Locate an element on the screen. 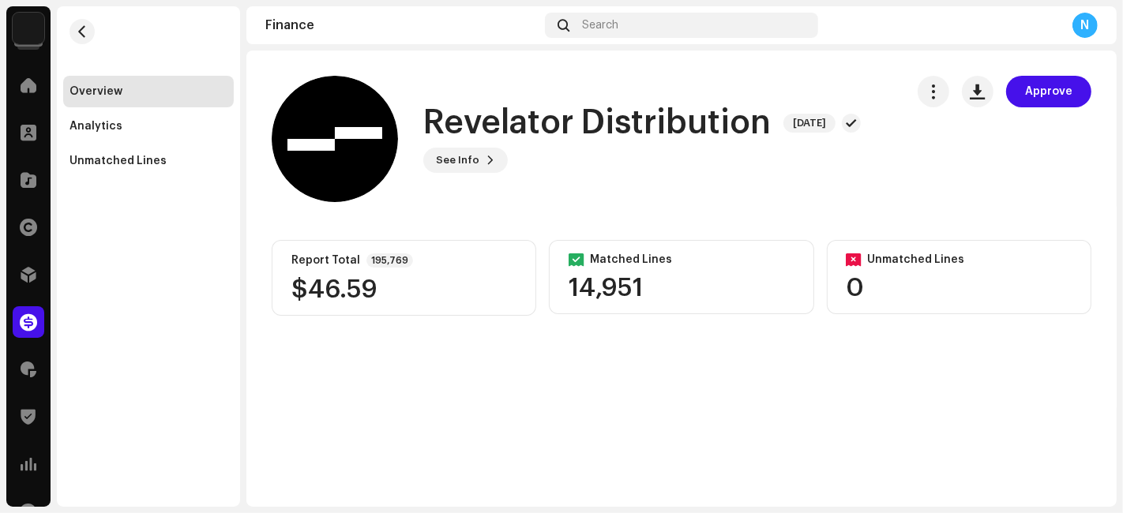 The height and width of the screenshot is (513, 1123). span: Approve is located at coordinates (1049, 92).